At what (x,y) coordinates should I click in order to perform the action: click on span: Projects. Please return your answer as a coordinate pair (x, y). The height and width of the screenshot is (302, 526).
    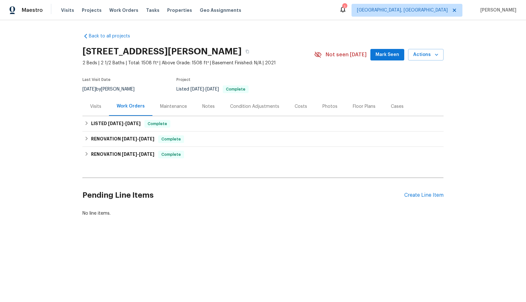
    Looking at the image, I should click on (92, 10).